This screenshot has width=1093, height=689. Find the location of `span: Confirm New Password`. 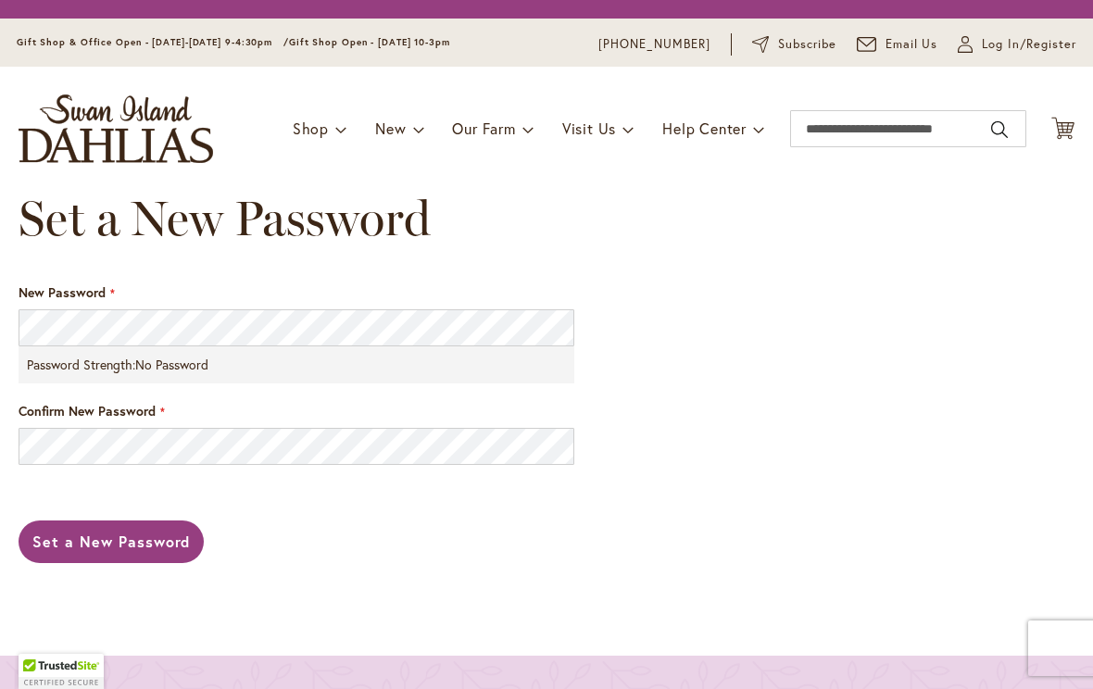

span: Confirm New Password is located at coordinates (87, 410).